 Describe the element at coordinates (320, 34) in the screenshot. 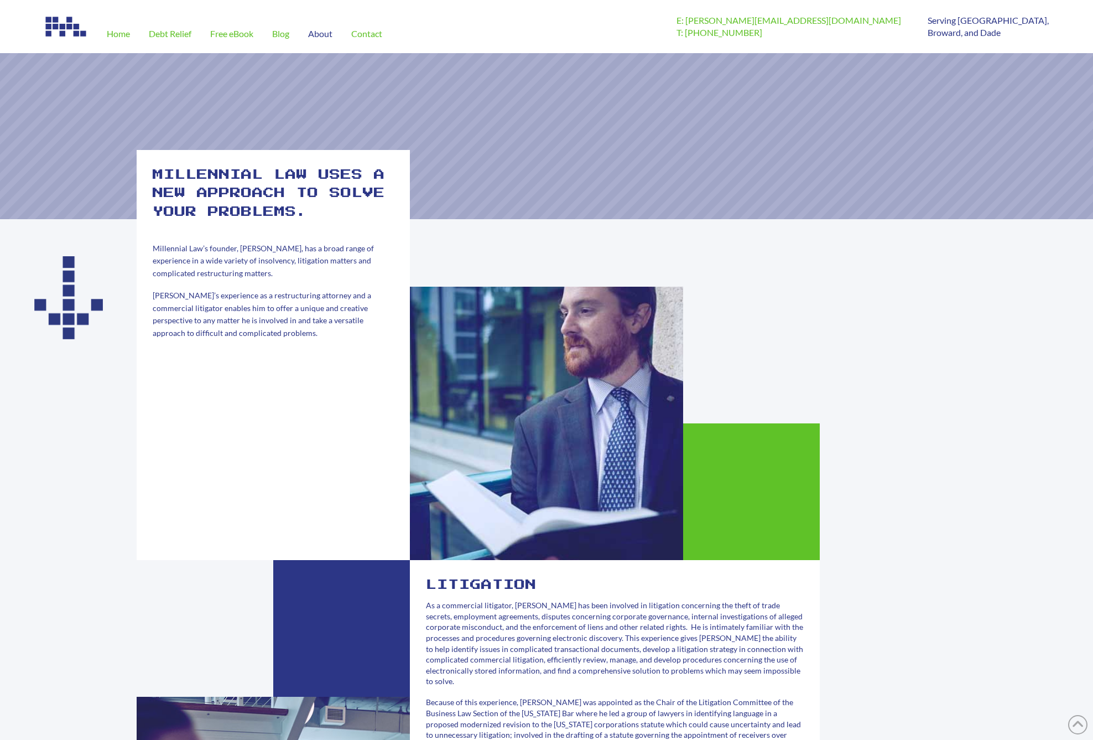

I see `span: About` at that location.